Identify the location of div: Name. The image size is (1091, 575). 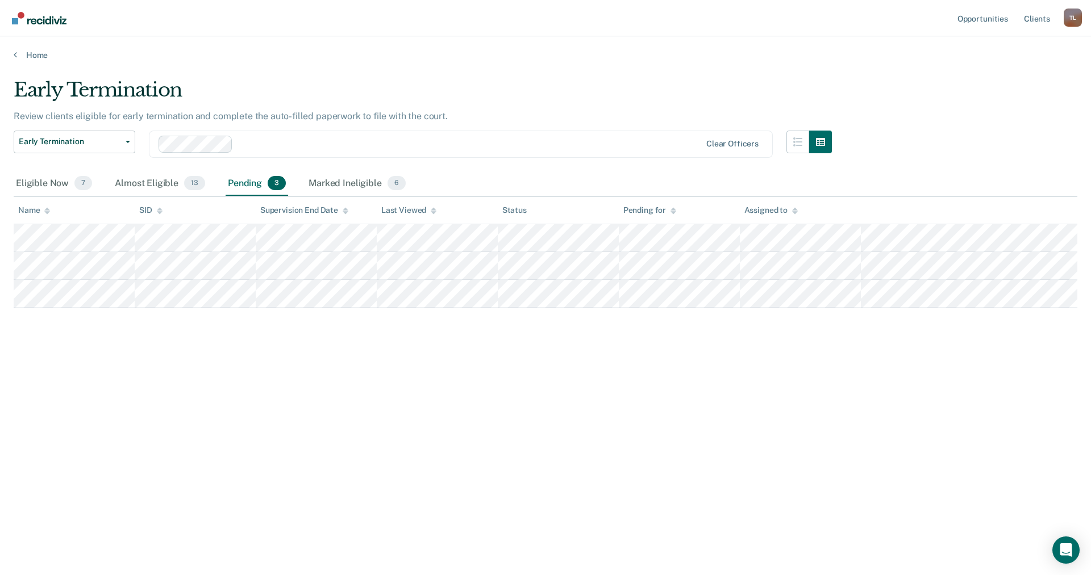
(34, 210).